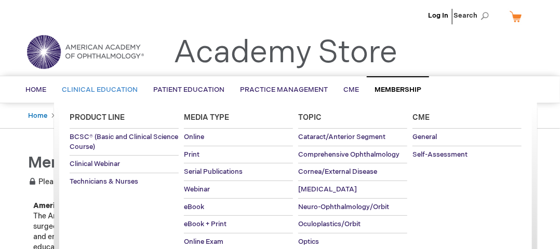 The height and width of the screenshot is (249, 560). I want to click on span: Oculoplastics/Orbit, so click(329, 224).